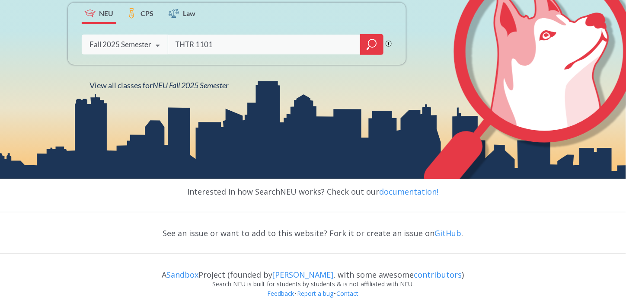  Describe the element at coordinates (372, 45) in the screenshot. I see `div: magnifying glass` at that location.